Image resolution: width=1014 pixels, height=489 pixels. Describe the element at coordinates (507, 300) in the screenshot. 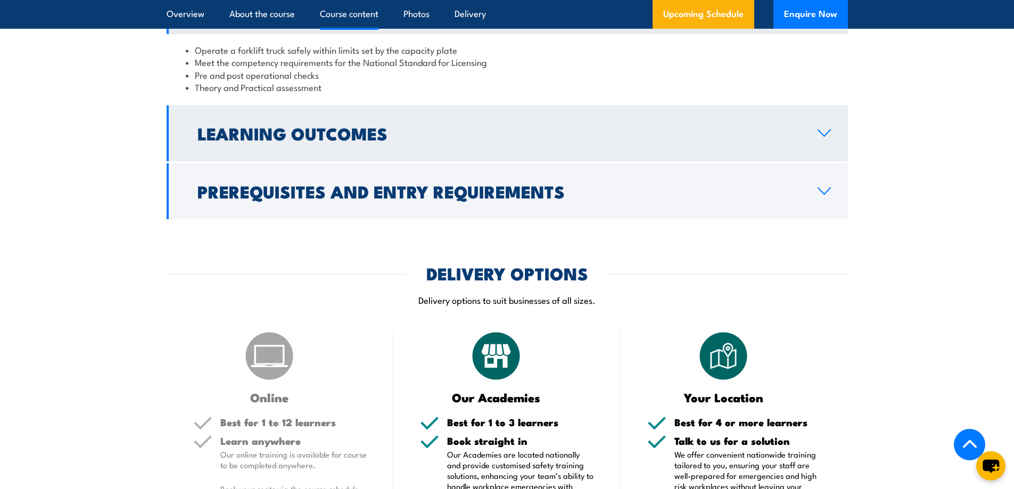

I see `p: Delivery options to suit businesses of all sizes.` at that location.